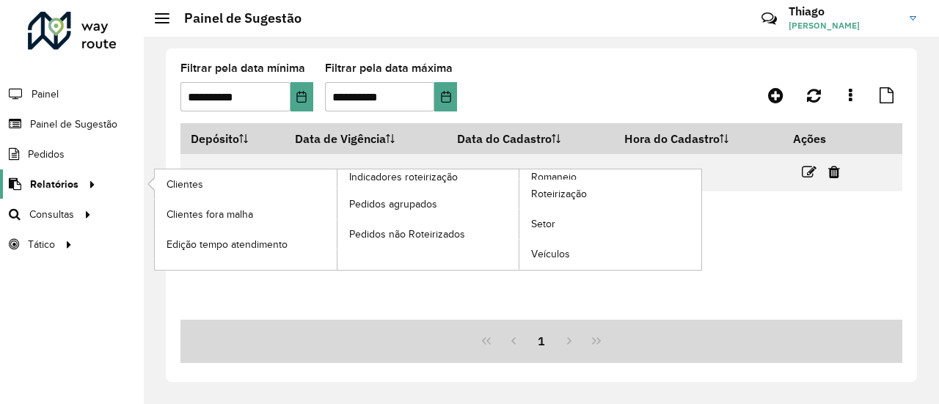 The image size is (939, 404). I want to click on a: Clientes fora malha, so click(246, 214).